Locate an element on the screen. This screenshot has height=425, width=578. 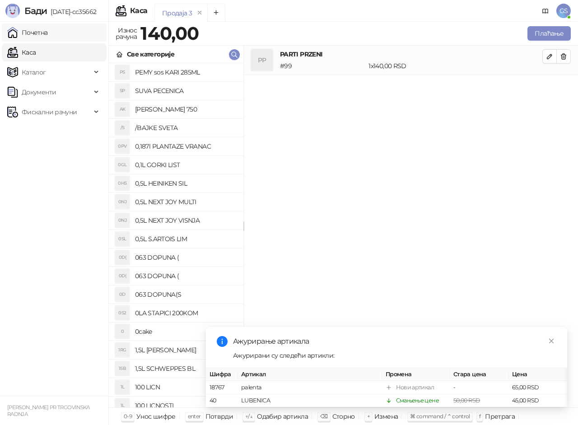
td: LUBENICA is located at coordinates (310, 401).